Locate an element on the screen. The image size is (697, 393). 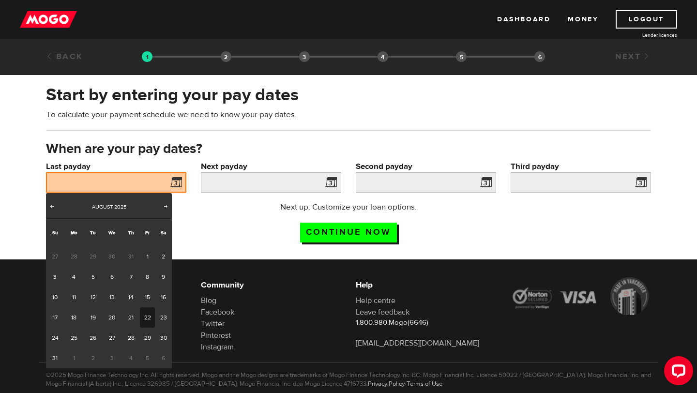
h6: Help is located at coordinates (426, 285).